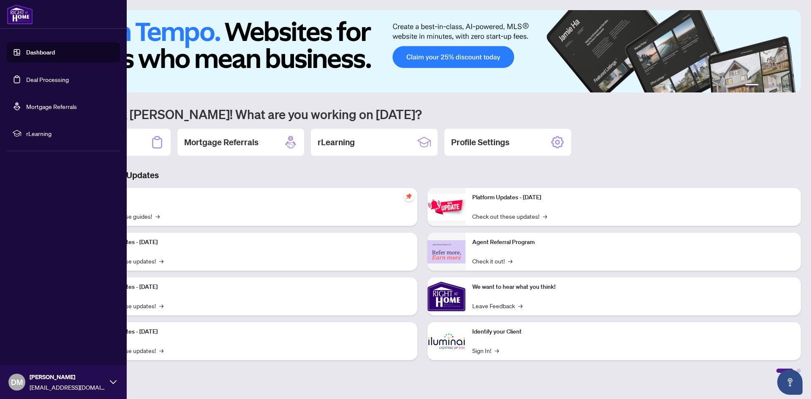  What do you see at coordinates (41, 52) in the screenshot?
I see `a: Dashboard` at bounding box center [41, 52].